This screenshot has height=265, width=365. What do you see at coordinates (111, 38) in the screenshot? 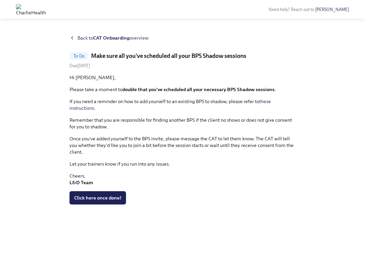
I see `strong: CAT Onboarding` at bounding box center [111, 38].